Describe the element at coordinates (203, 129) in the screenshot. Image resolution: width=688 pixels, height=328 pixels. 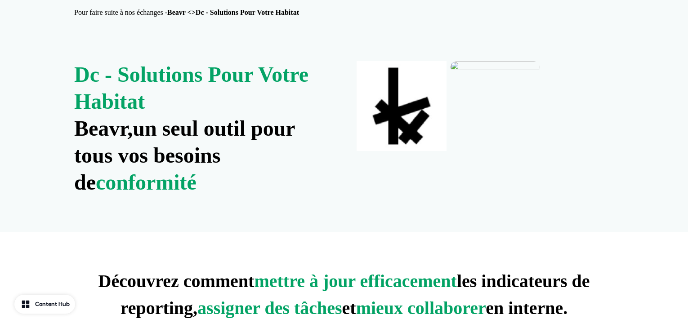
I see `p: Beavr,` at that location.